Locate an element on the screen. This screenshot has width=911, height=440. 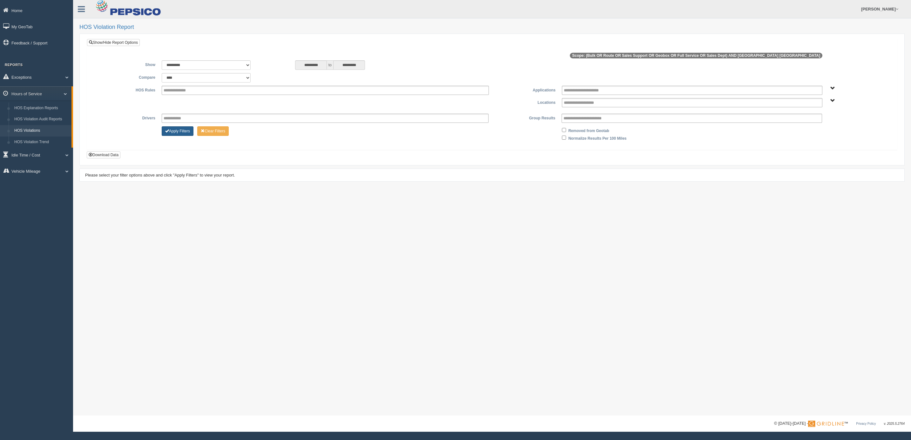
label: Locations is located at coordinates (526, 102).